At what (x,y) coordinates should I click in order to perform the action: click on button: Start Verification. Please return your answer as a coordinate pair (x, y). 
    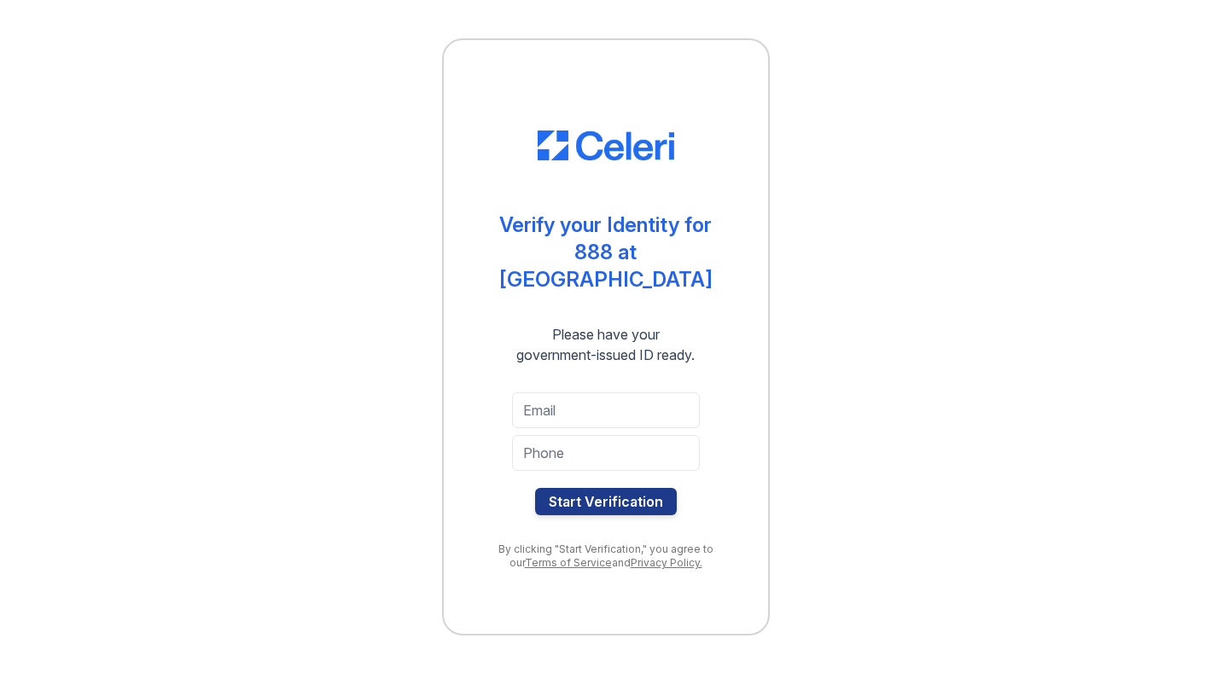
    Looking at the image, I should click on (606, 502).